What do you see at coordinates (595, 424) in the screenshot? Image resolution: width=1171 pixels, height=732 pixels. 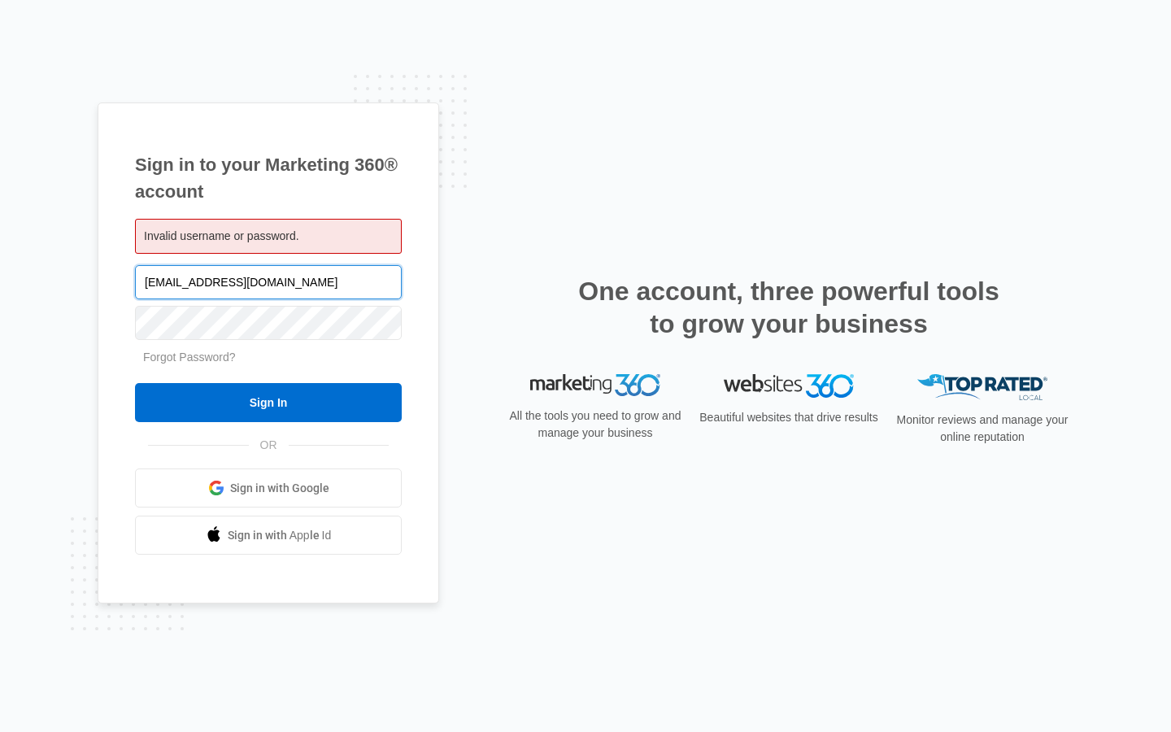 I see `p: All the tools you need to grow and manage your business` at bounding box center [595, 424].